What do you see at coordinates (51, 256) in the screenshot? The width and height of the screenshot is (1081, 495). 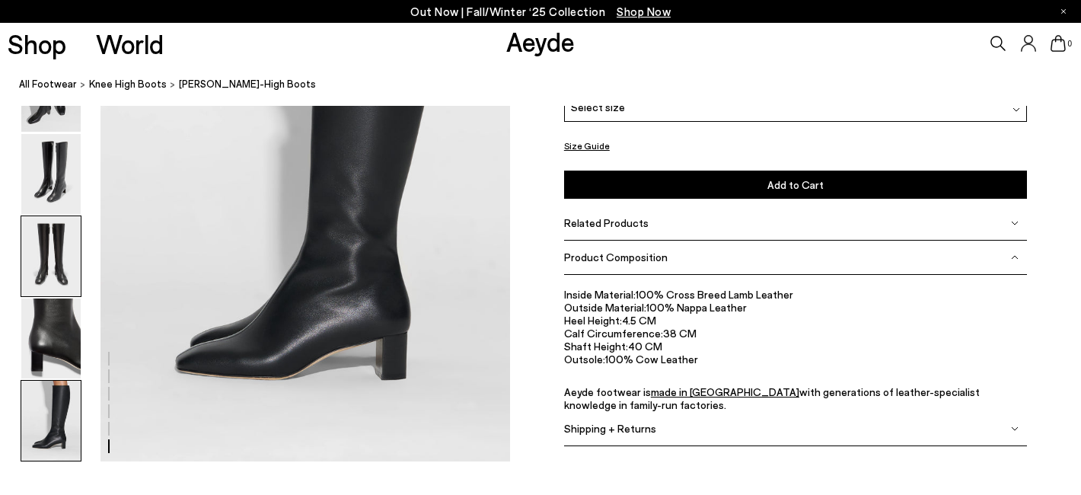 I see `img: Marty Knee-High Boots - Image 4` at bounding box center [51, 256].